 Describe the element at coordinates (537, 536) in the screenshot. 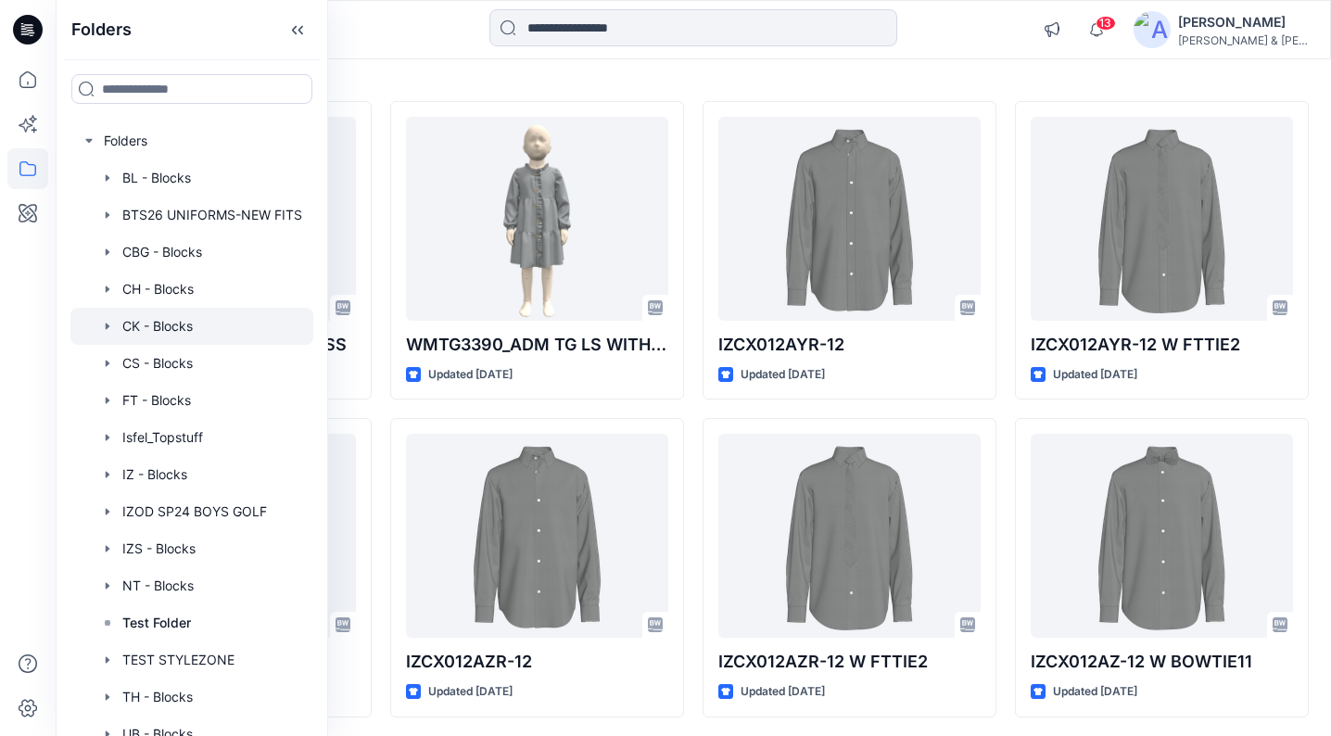

I see `a: IZCX012AZR-12` at that location.